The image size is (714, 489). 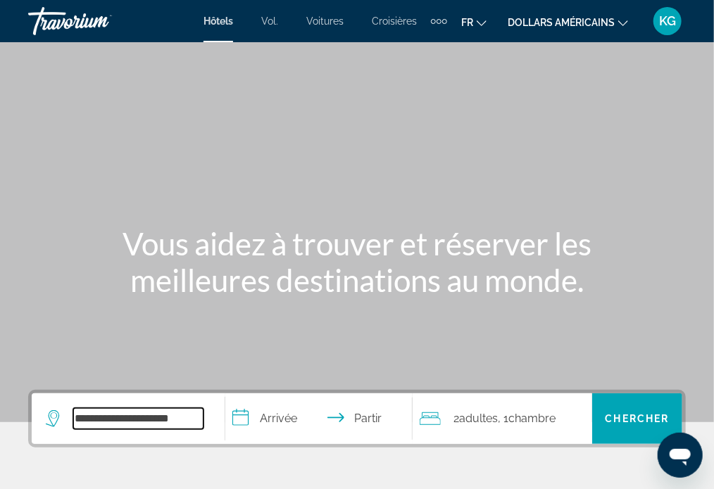 I want to click on a: Vol., so click(x=270, y=21).